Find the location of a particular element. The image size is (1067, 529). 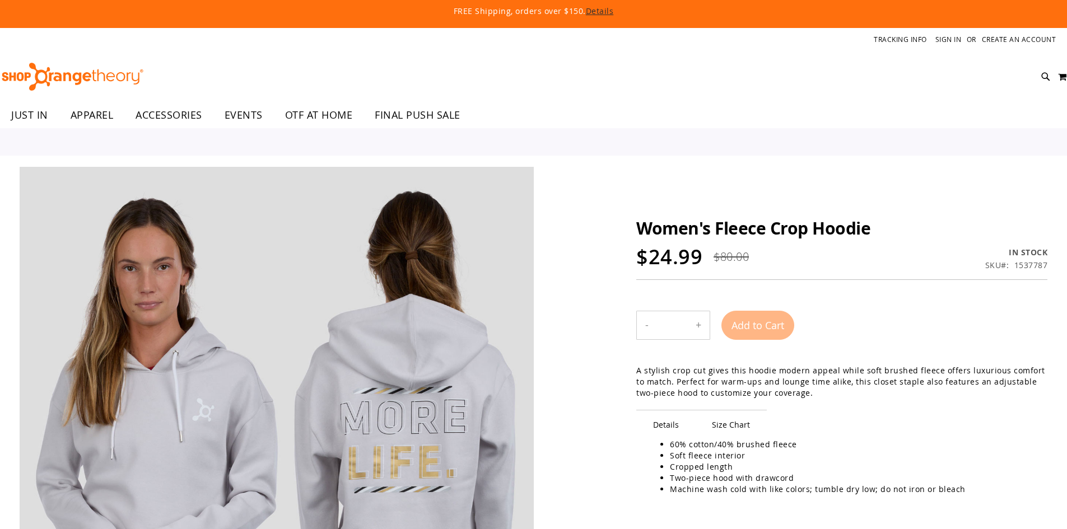

a: Details is located at coordinates (600, 11).